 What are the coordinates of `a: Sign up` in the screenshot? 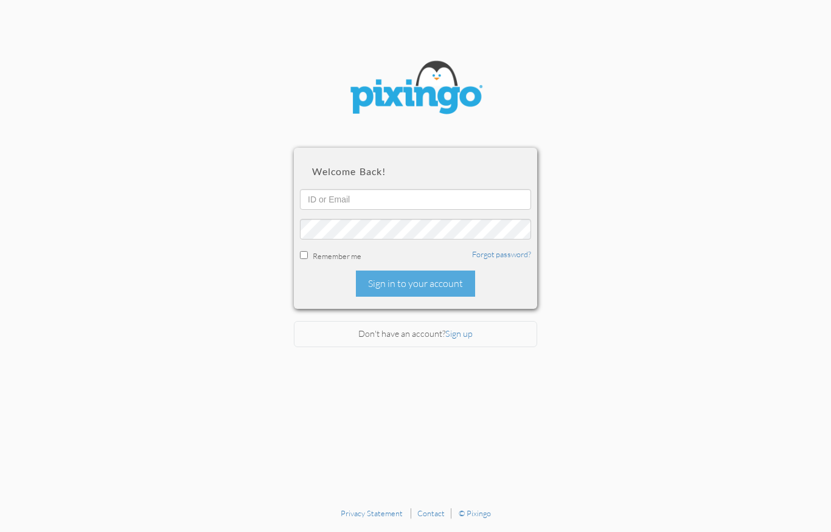 It's located at (459, 333).